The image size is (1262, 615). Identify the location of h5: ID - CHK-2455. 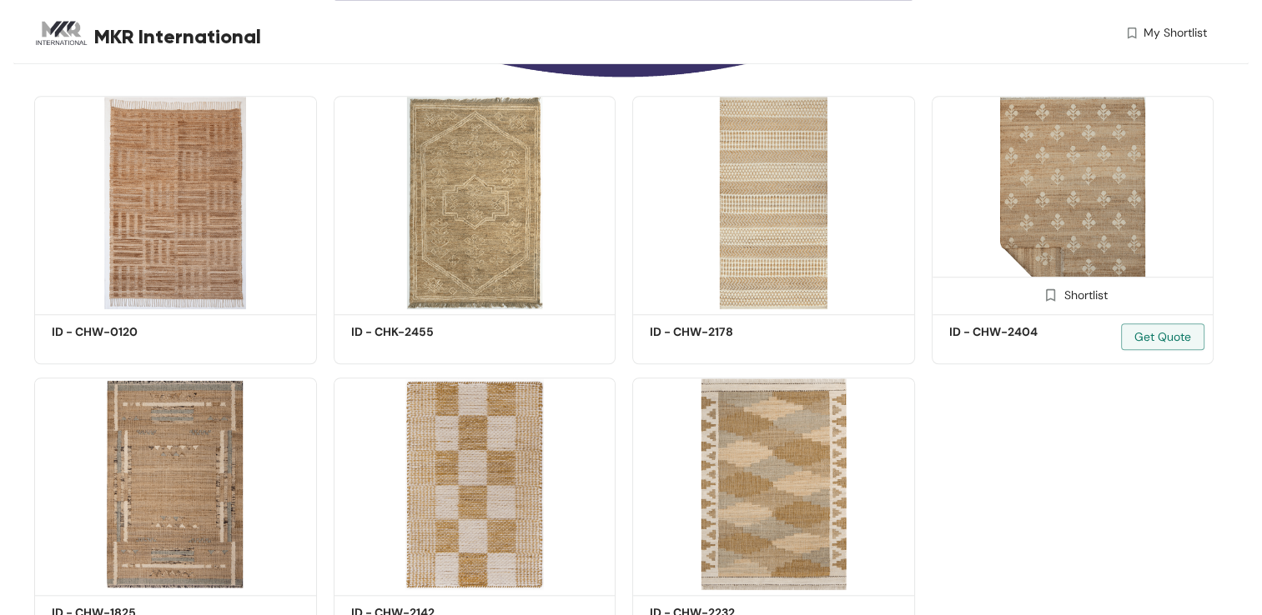
(422, 332).